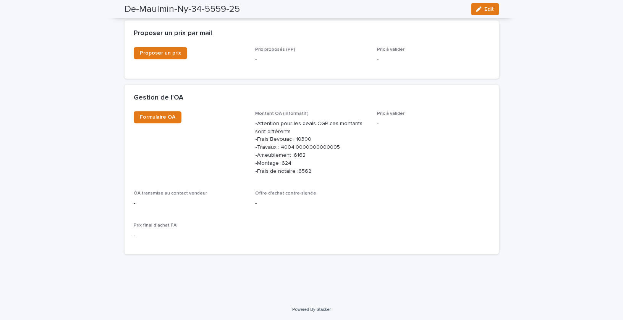  I want to click on a: Formulaire OA, so click(157, 117).